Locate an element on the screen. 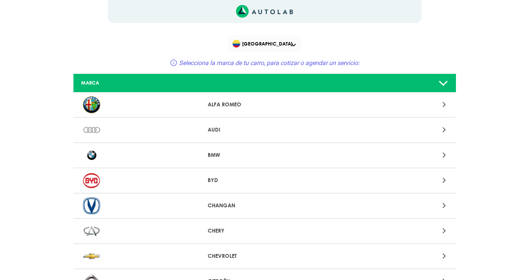  a: MARCA is located at coordinates (265, 83).